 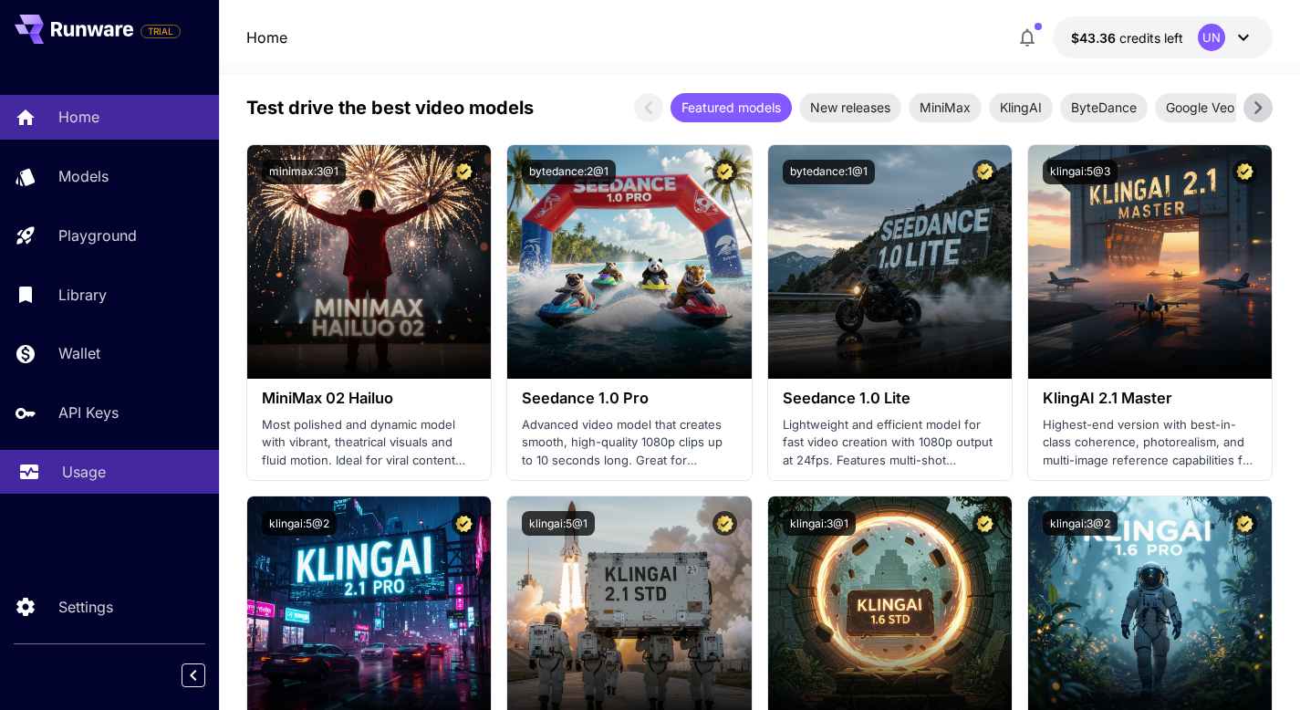 What do you see at coordinates (86, 607) in the screenshot?
I see `p: Settings` at bounding box center [86, 607].